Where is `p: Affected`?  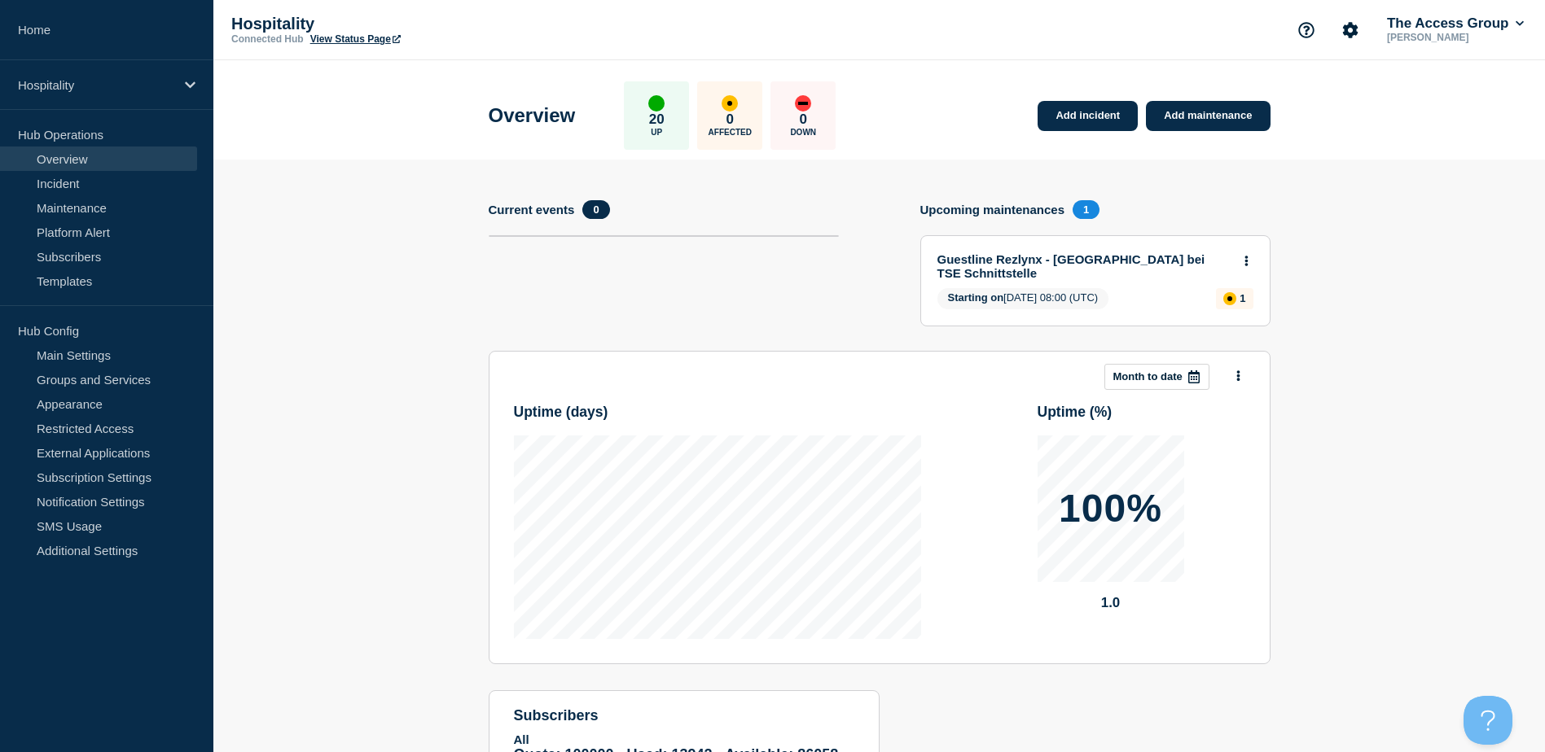
p: Affected is located at coordinates (730, 132).